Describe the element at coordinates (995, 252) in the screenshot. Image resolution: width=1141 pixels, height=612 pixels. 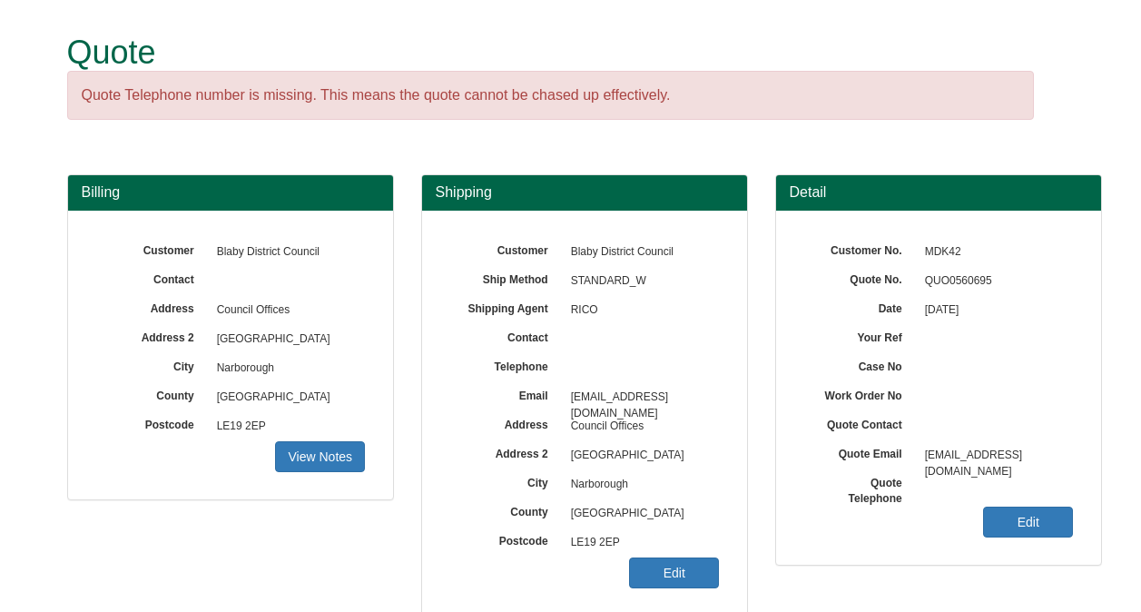
I see `span: MDK42` at that location.